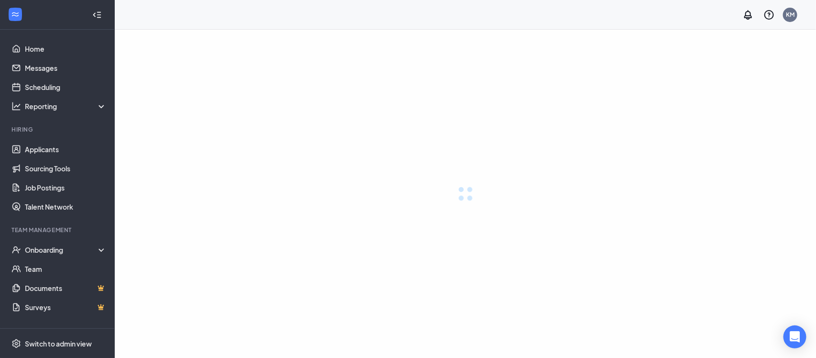  I want to click on svg: Settings, so click(16, 343).